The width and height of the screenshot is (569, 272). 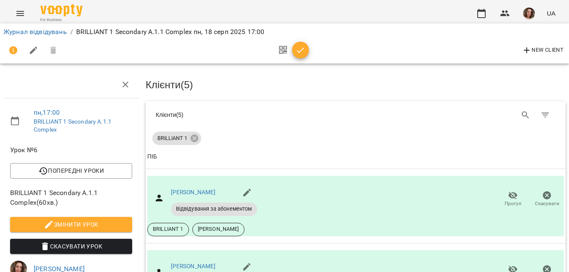 What do you see at coordinates (526, 115) in the screenshot?
I see `button: Search` at bounding box center [526, 115].